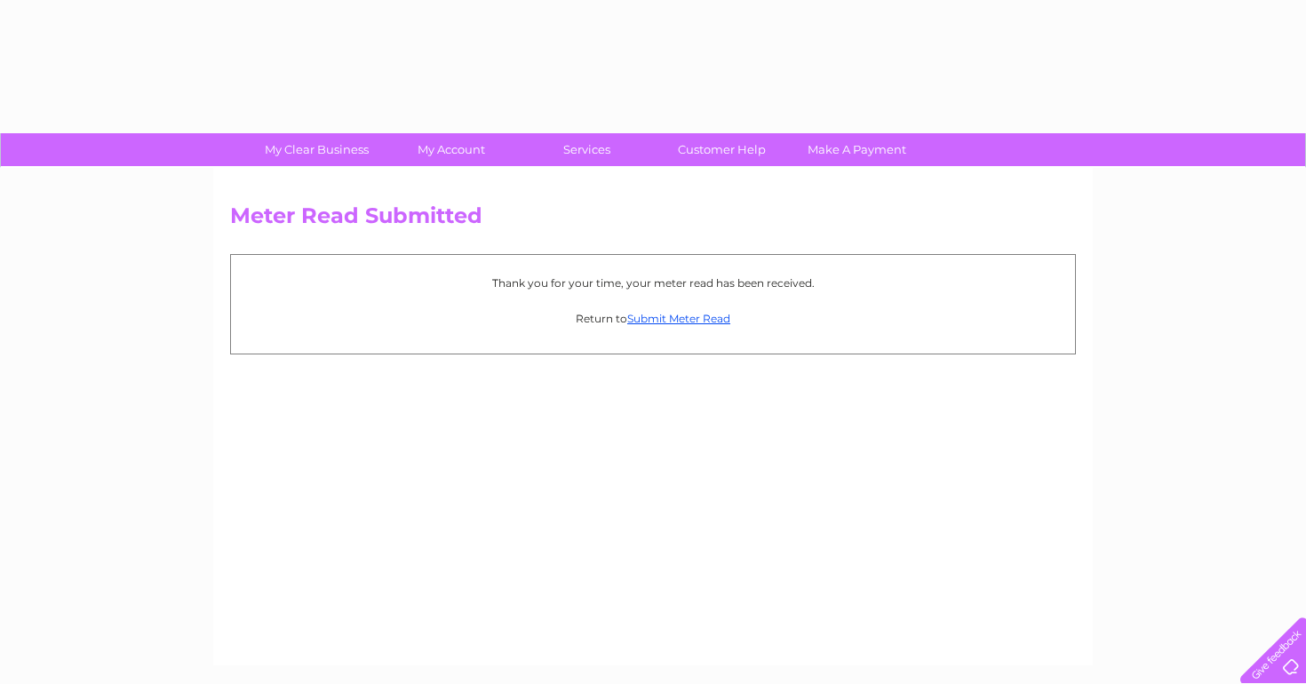 The width and height of the screenshot is (1306, 684). What do you see at coordinates (857, 149) in the screenshot?
I see `a: Make A Payment` at bounding box center [857, 149].